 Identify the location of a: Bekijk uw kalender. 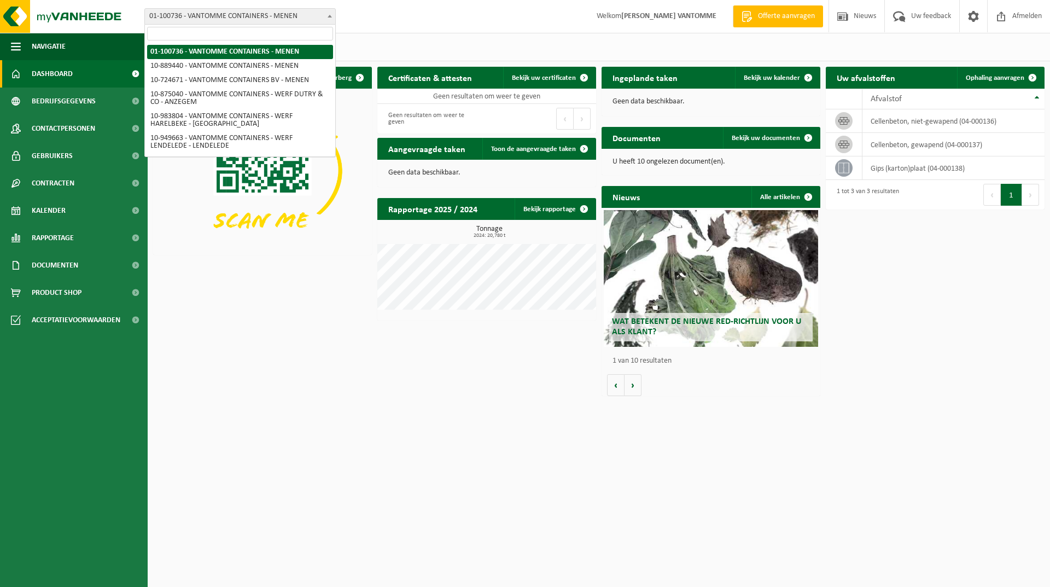
(777, 78).